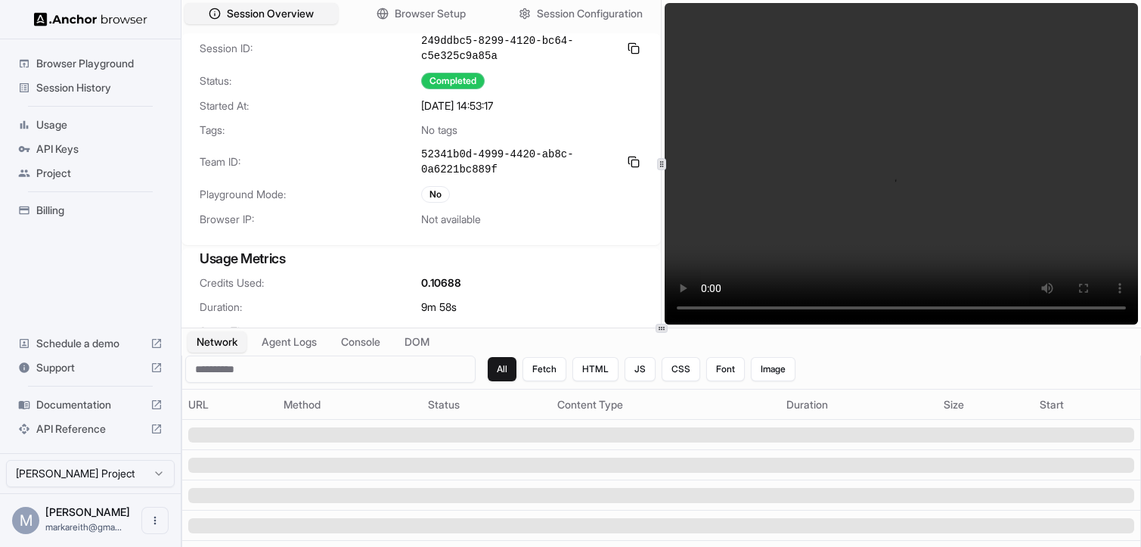 This screenshot has width=1141, height=547. Describe the element at coordinates (90, 367) in the screenshot. I see `span: Support` at that location.